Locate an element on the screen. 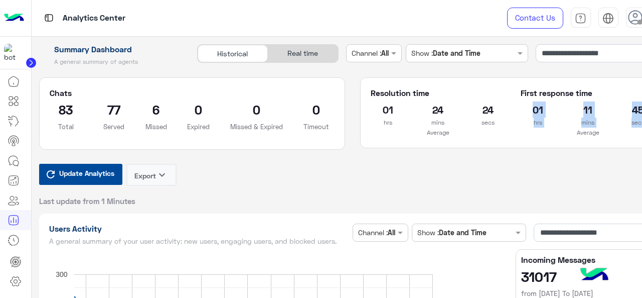 This screenshot has width=642, height=298. h5: A general summary of your user activity: new users, engaging users, and blocked users. is located at coordinates (199, 241).